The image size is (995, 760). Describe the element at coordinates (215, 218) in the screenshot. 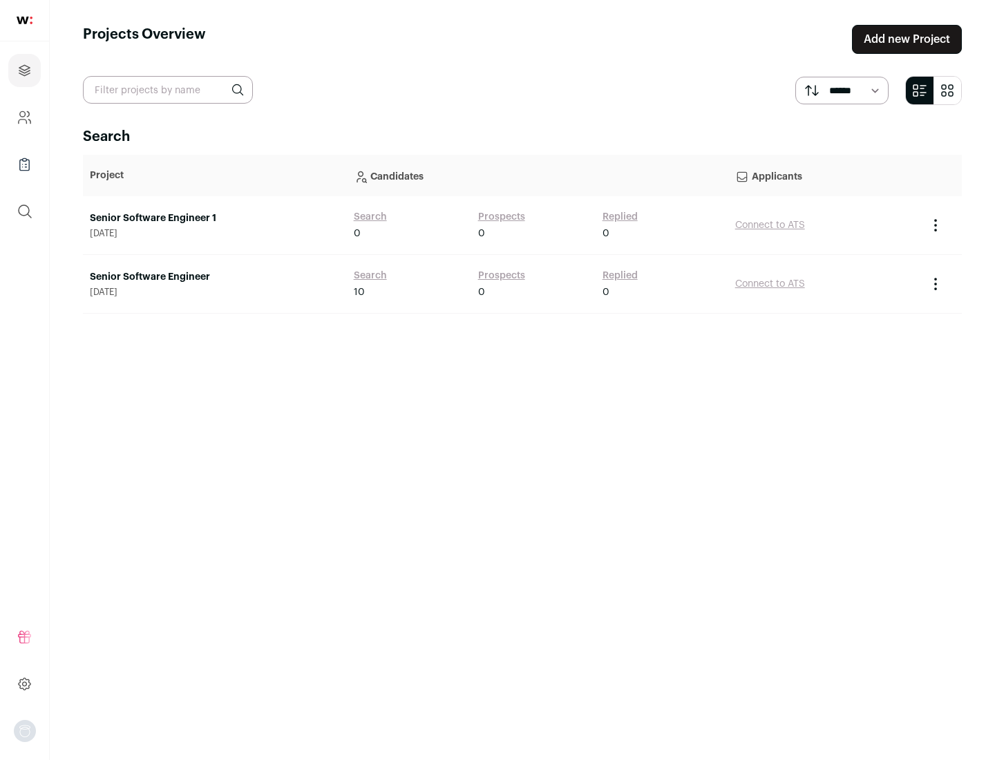

I see `a: Senior Software Engineer 1` at that location.